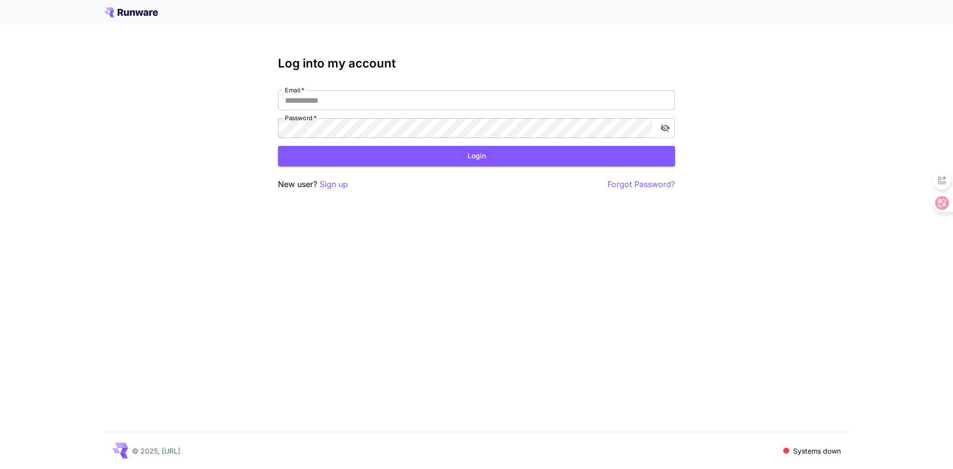 The width and height of the screenshot is (953, 469). I want to click on label: Password, so click(301, 118).